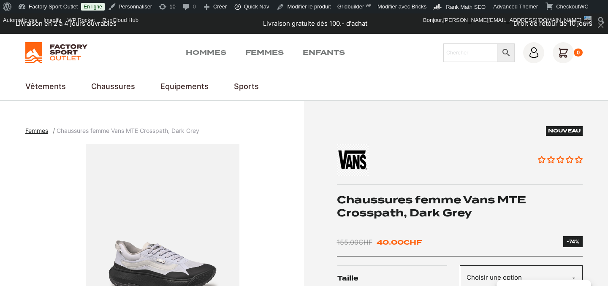  Describe the element at coordinates (112, 131) in the screenshot. I see `nav: breadcrumbs` at that location.